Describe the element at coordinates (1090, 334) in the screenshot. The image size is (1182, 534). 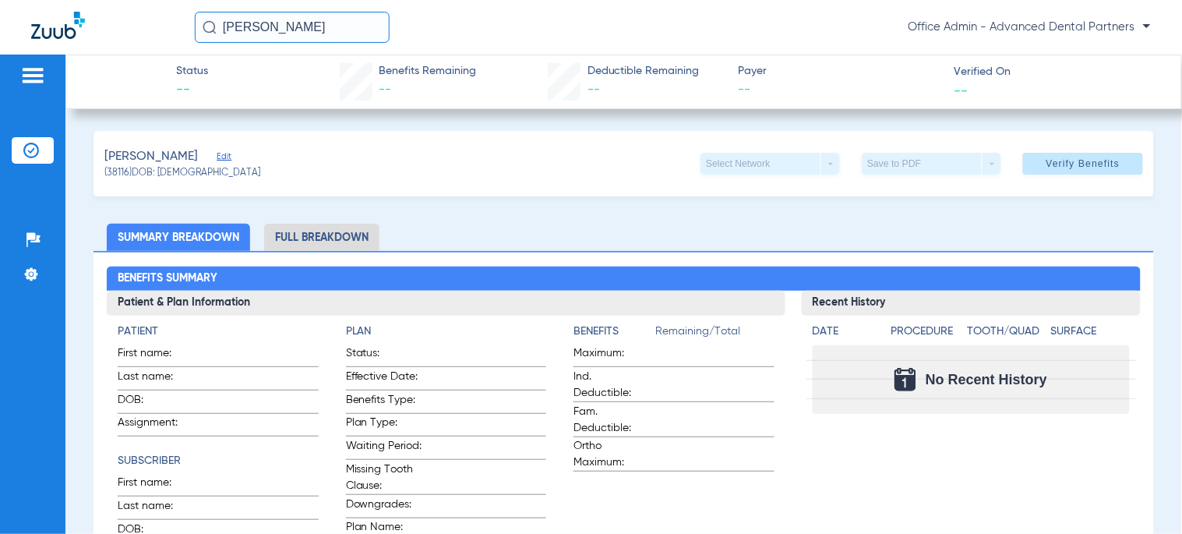
I see `app-breakdown-title: Surface` at that location.